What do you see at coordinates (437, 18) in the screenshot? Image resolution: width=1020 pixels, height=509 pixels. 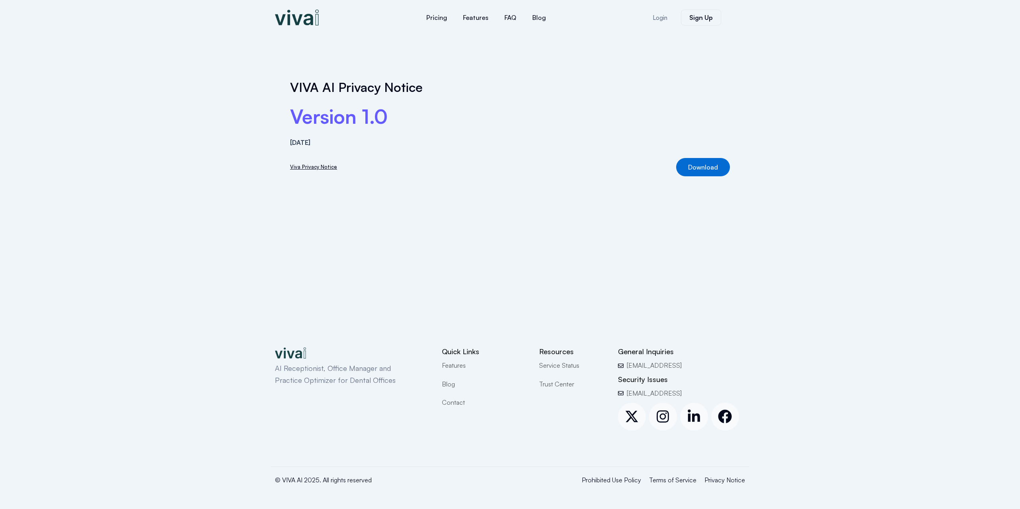 I see `a: Pricing` at bounding box center [437, 18].